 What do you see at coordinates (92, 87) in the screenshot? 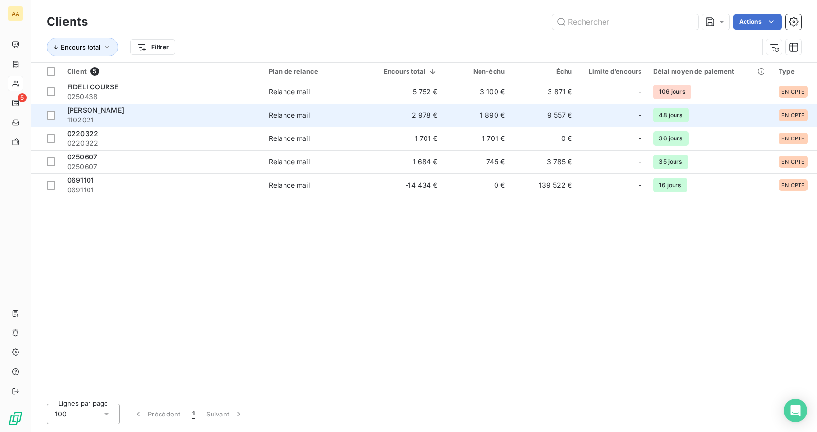
I see `span: FIDELI COURSE` at bounding box center [92, 87].